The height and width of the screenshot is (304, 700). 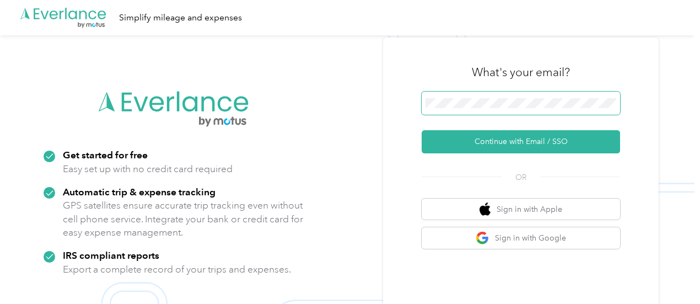 What do you see at coordinates (482, 238) in the screenshot?
I see `img: google logo` at bounding box center [482, 238].